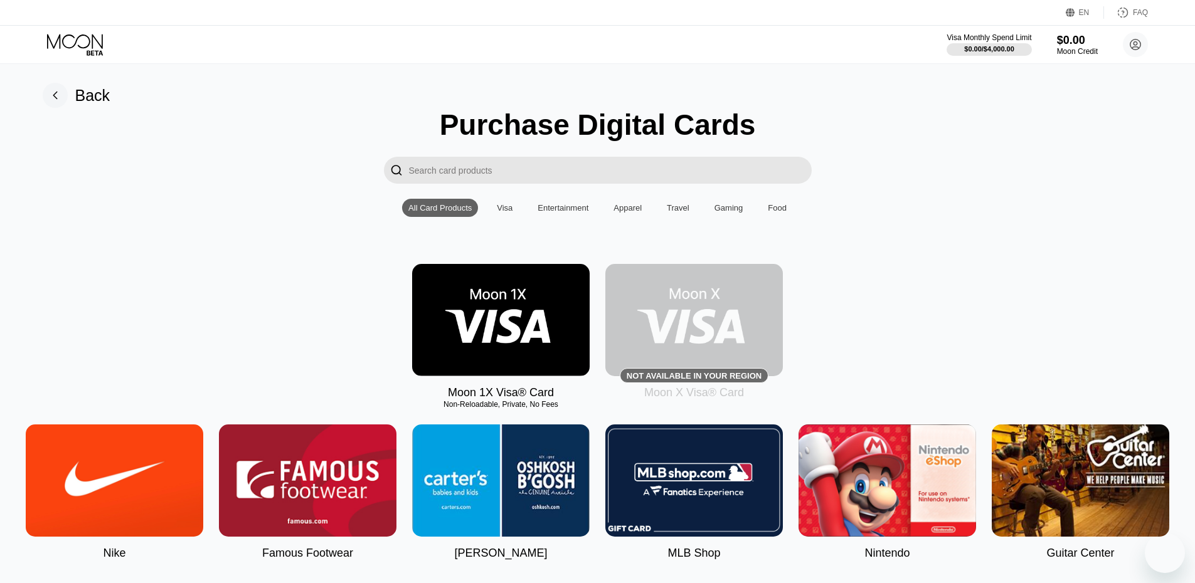 The image size is (1195, 583). What do you see at coordinates (1080, 553) in the screenshot?
I see `div: Guitar Center` at bounding box center [1080, 553].